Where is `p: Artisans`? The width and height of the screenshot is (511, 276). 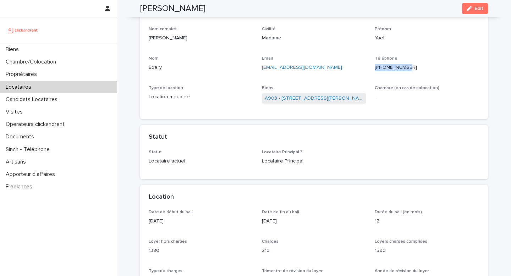
p: Artisans is located at coordinates (17, 162).